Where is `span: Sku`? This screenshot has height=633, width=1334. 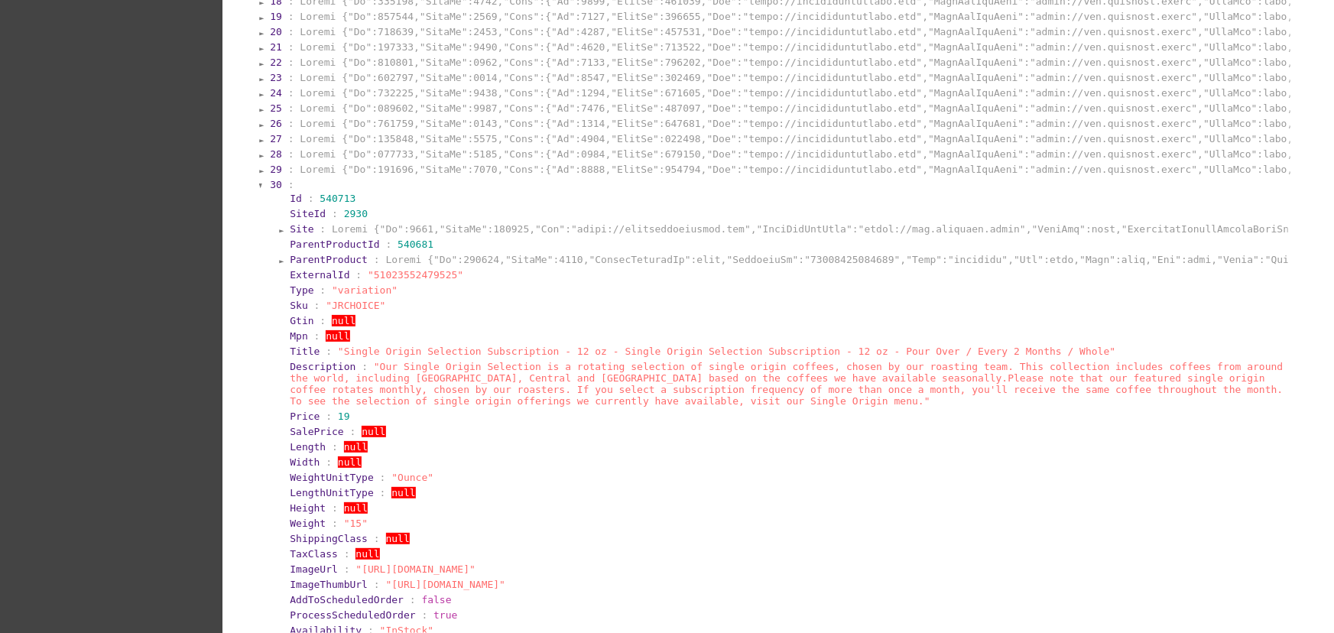
span: Sku is located at coordinates (298, 305).